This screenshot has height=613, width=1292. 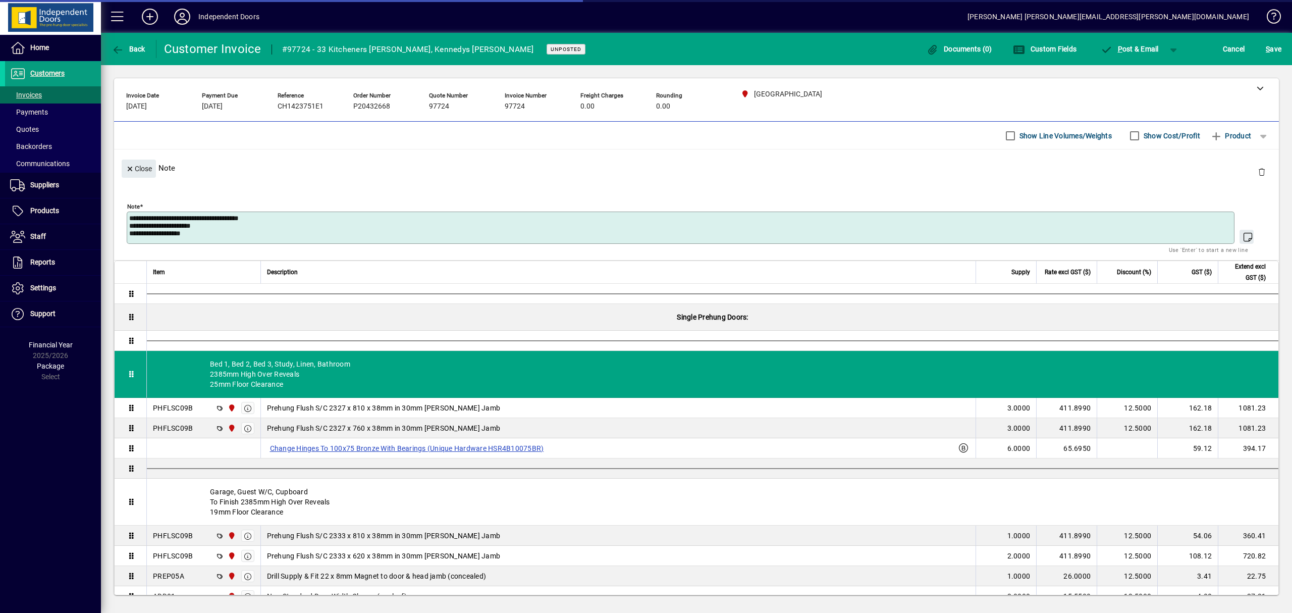 What do you see at coordinates (43, 288) in the screenshot?
I see `span: Settings` at bounding box center [43, 288].